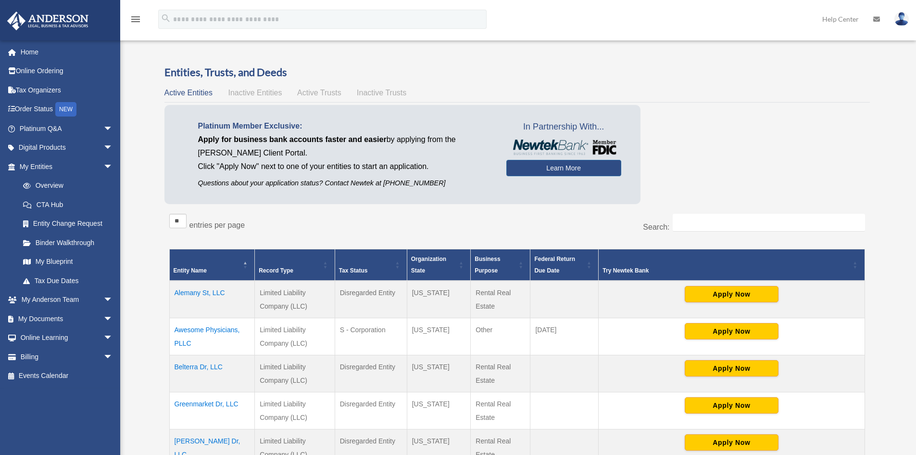 The height and width of the screenshot is (455, 916). What do you see at coordinates (295, 265) in the screenshot?
I see `th: Record Type: Activate to sort` at bounding box center [295, 265].